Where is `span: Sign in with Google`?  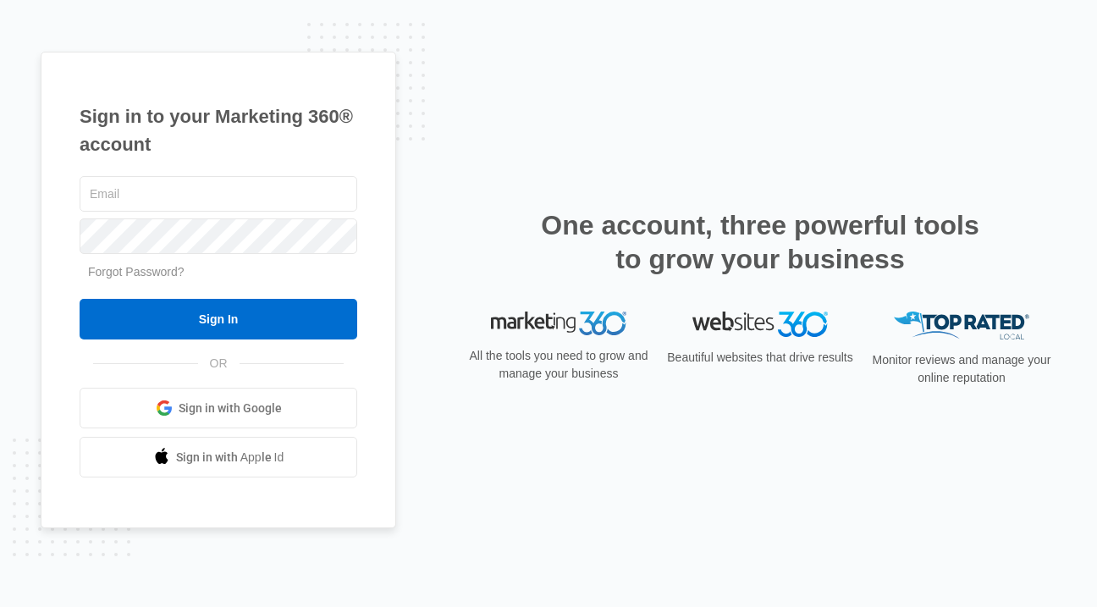
span: Sign in with Google is located at coordinates (230, 408).